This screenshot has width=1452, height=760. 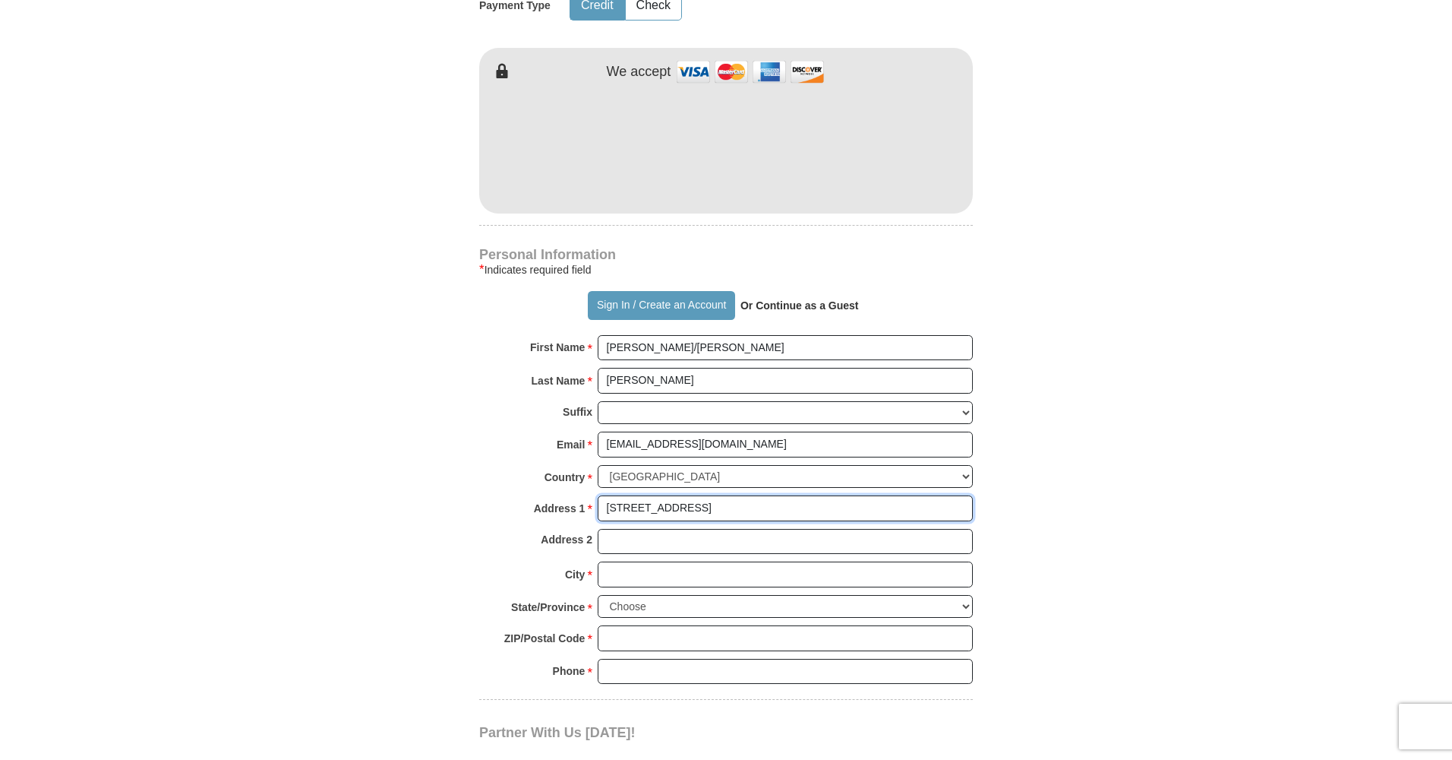 I want to click on strong: State/Province, so click(x=548, y=607).